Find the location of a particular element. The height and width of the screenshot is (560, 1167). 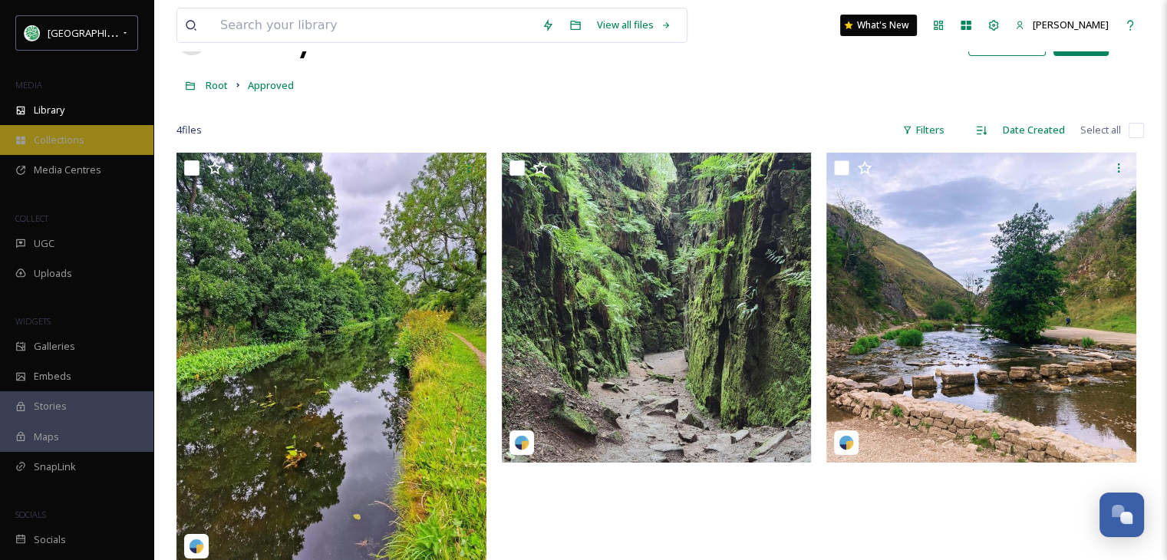

span: SOCIALS is located at coordinates (31, 514).